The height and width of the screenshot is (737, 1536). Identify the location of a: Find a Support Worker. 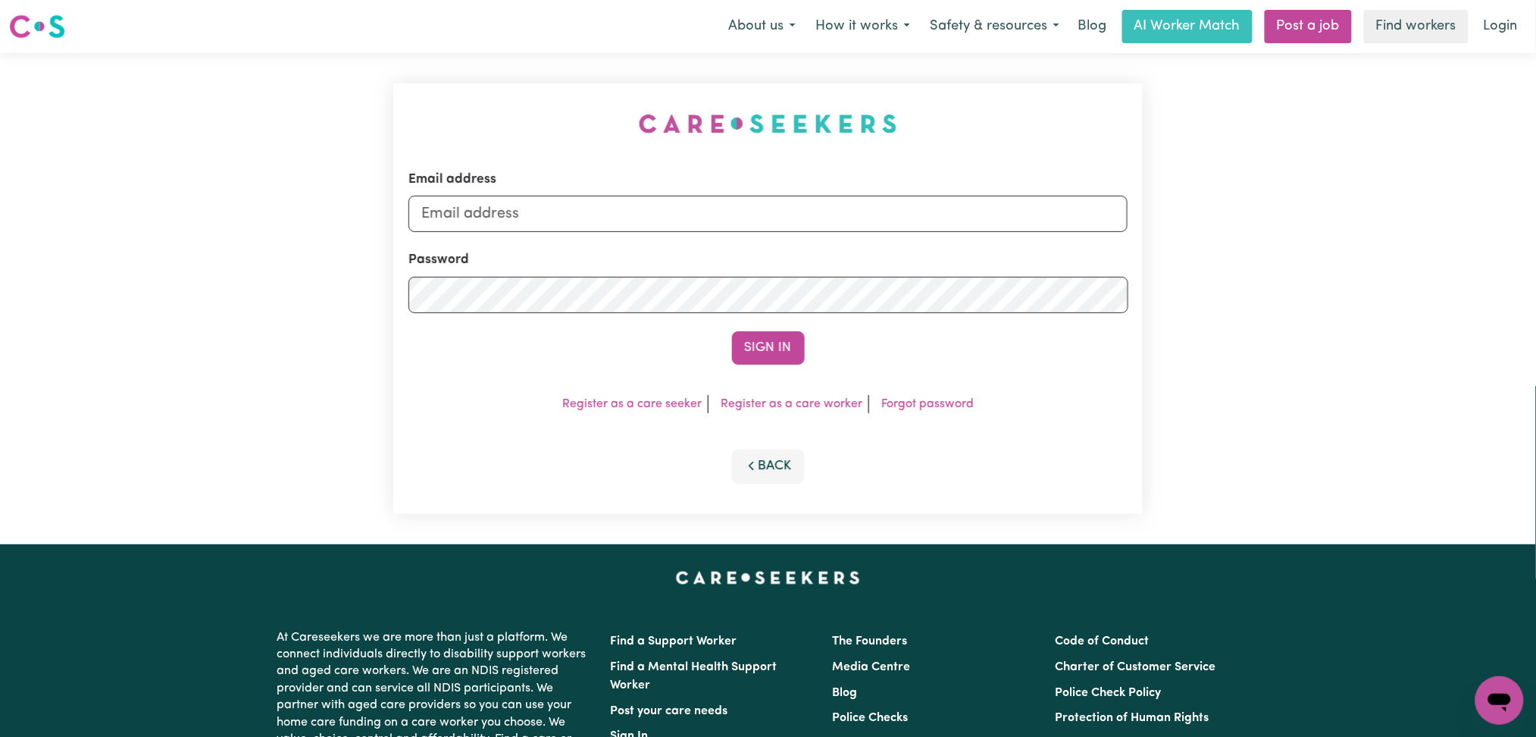
(674, 641).